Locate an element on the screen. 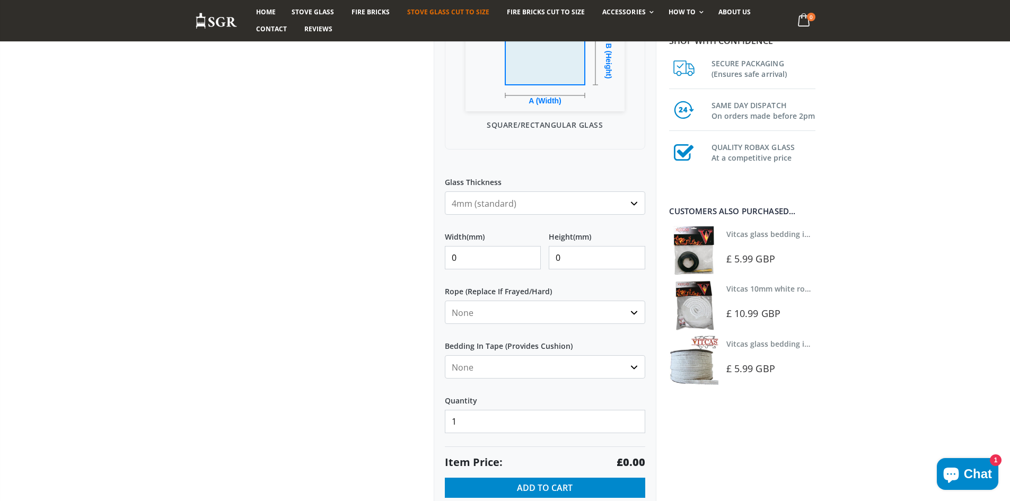  h3: SAME DAY DISPATCH On orders made before 2pm is located at coordinates (763, 110).